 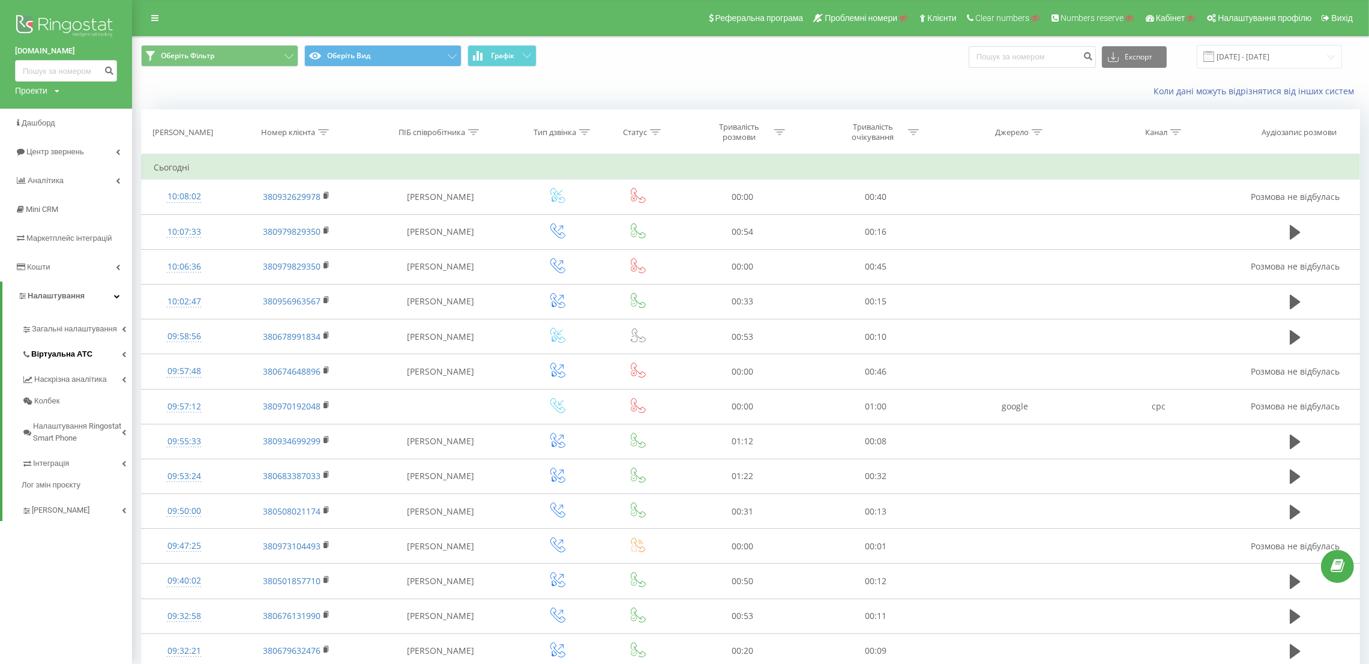 I want to click on td: 01:00, so click(x=876, y=406).